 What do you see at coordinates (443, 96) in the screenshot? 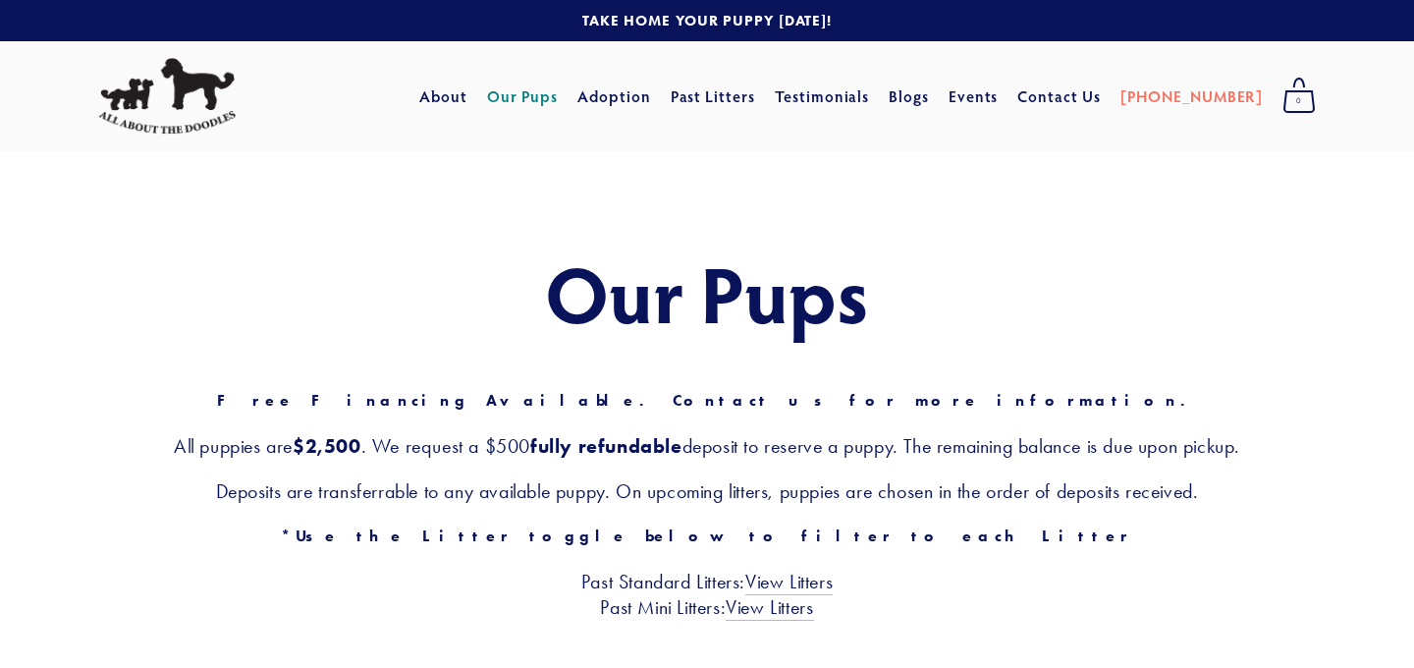
I see `a: About` at bounding box center [443, 96].